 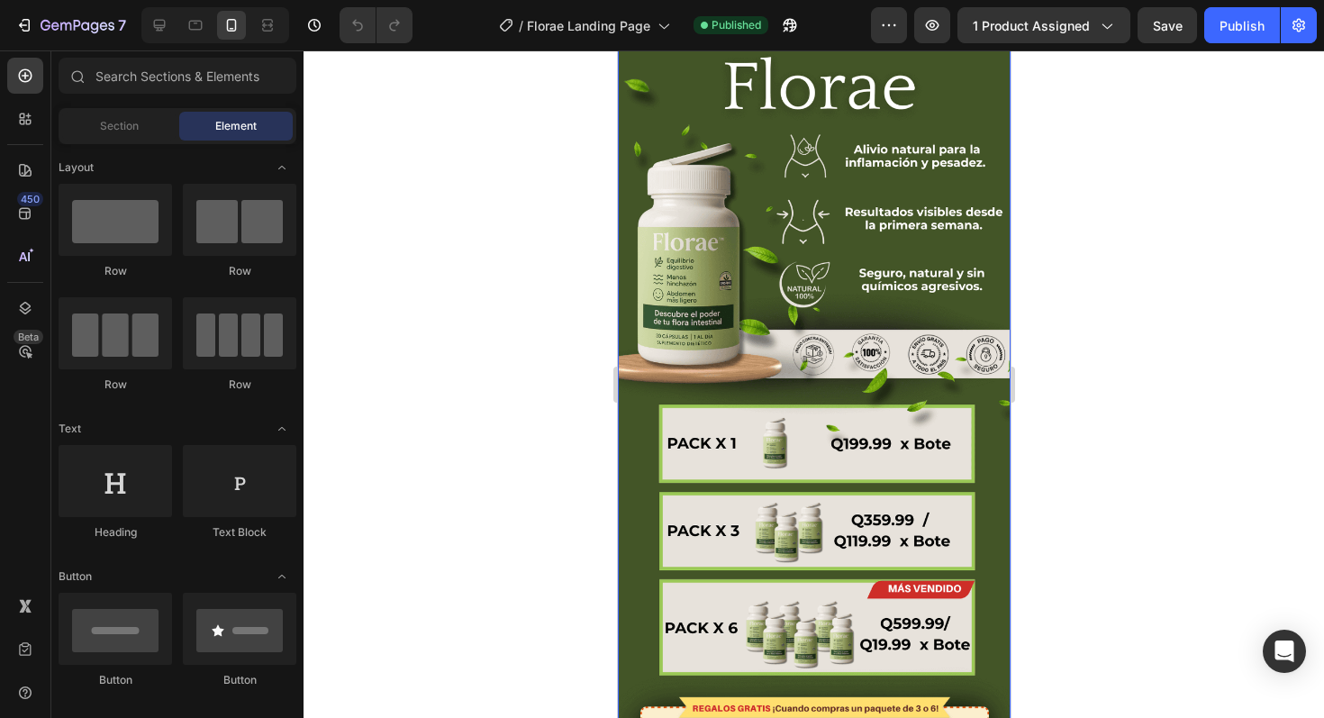 What do you see at coordinates (115, 532) in the screenshot?
I see `div: Heading` at bounding box center [115, 532].